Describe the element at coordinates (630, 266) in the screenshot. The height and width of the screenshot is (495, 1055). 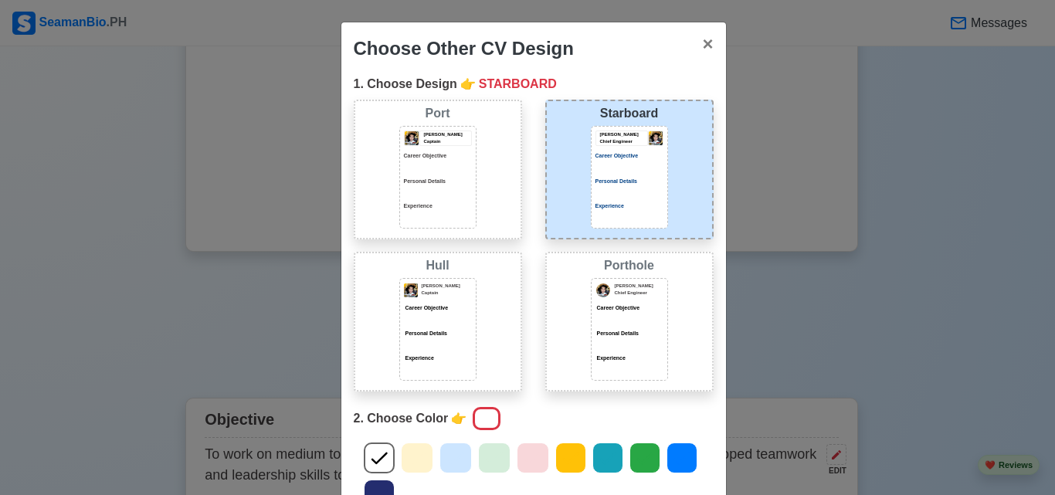
I see `div: Porthole` at that location.